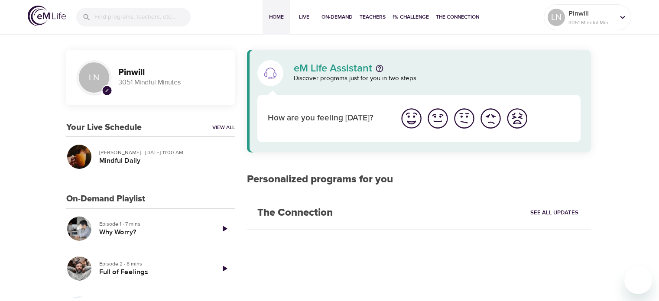  I want to click on button: Why Worry?, so click(79, 229).